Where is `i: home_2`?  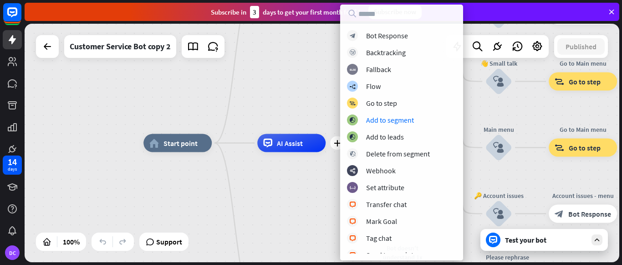
i: home_2 is located at coordinates (154, 143).